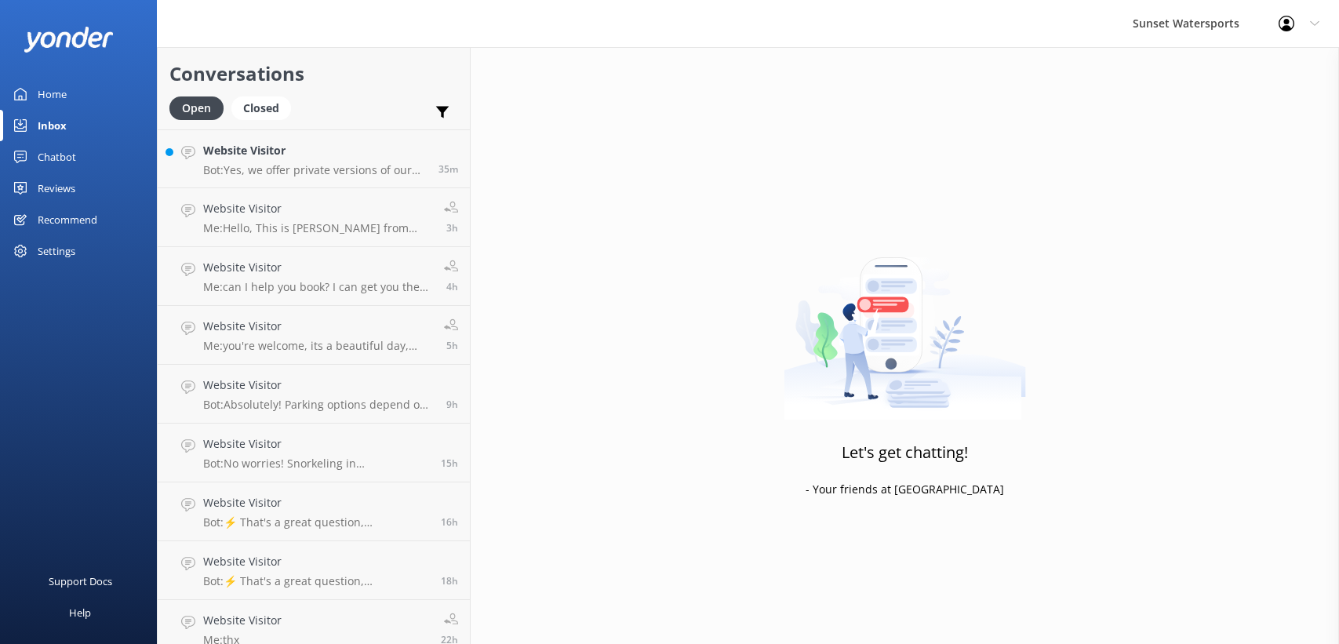 This screenshot has width=1339, height=644. Describe the element at coordinates (452, 286) in the screenshot. I see `span: Sep 21 2025 09:35am (UTC -05:00) America/Cancun` at that location.